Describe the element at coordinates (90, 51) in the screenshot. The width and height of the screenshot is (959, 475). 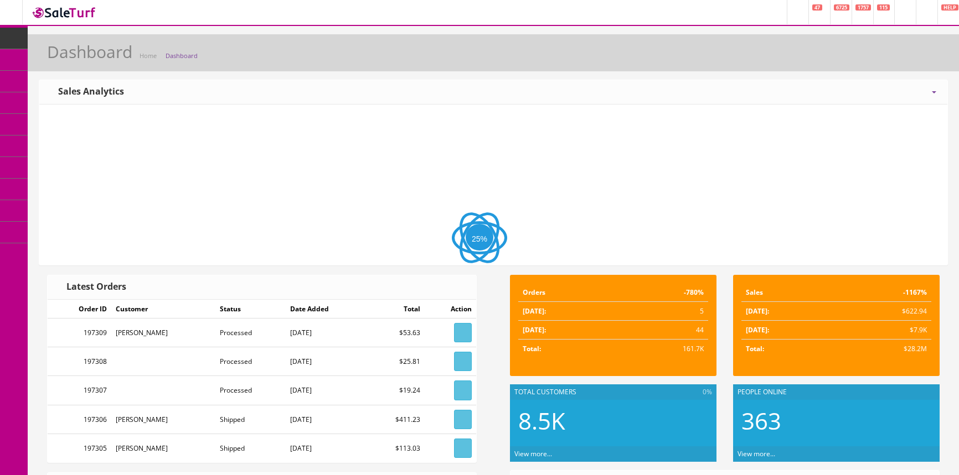
I see `h1: Dashboard` at that location.